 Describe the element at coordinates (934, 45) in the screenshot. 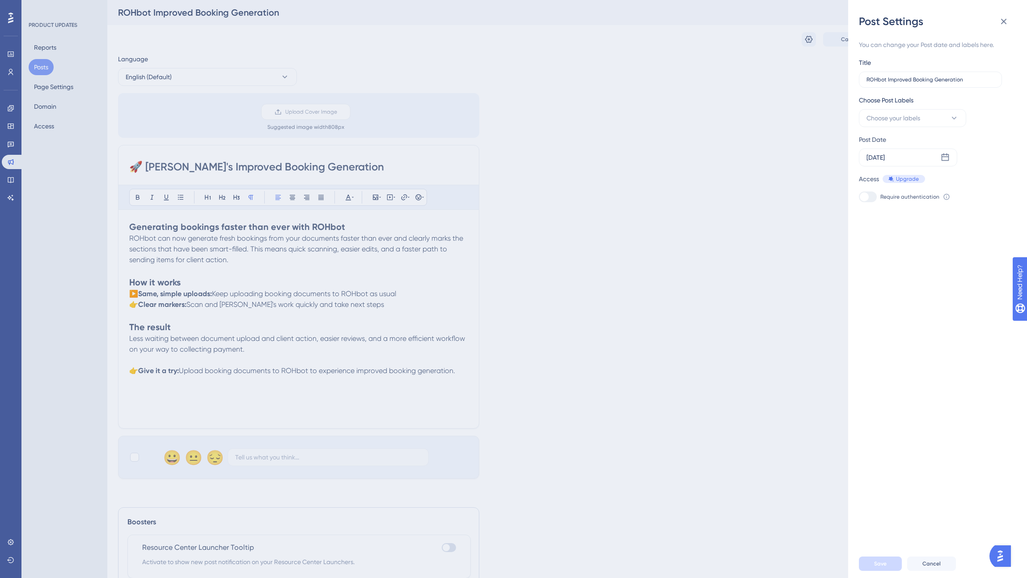

I see `div: You can change your Post date and labels here.` at that location.